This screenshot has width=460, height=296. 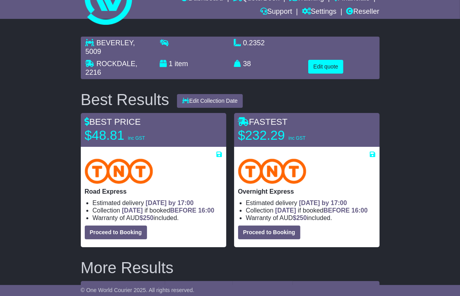 I want to click on button: Edit quote, so click(x=326, y=67).